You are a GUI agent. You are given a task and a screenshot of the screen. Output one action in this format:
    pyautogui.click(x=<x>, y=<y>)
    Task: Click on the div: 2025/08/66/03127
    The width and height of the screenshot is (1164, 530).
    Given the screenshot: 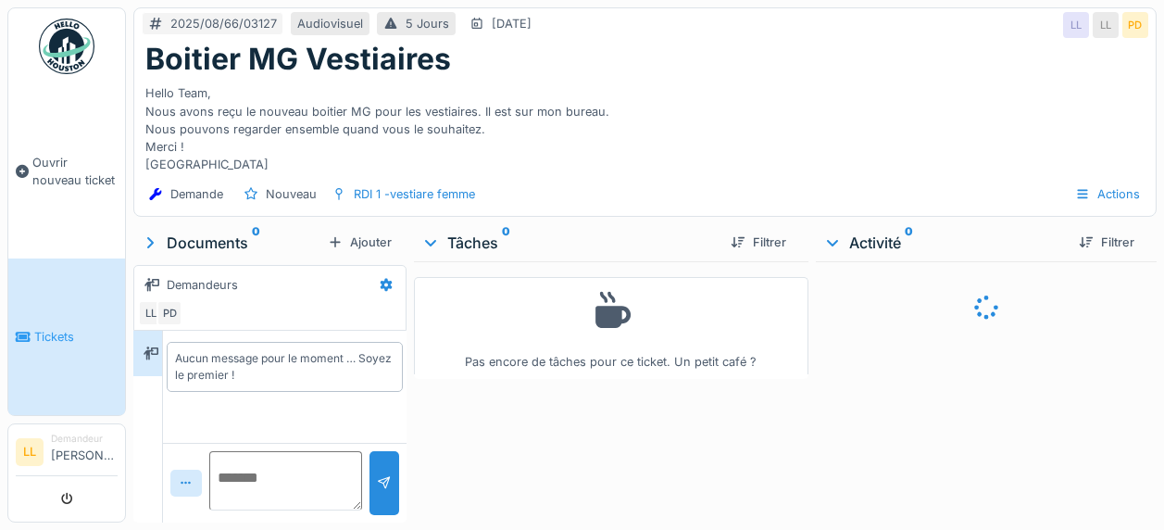 What is the action you would take?
    pyautogui.click(x=223, y=23)
    